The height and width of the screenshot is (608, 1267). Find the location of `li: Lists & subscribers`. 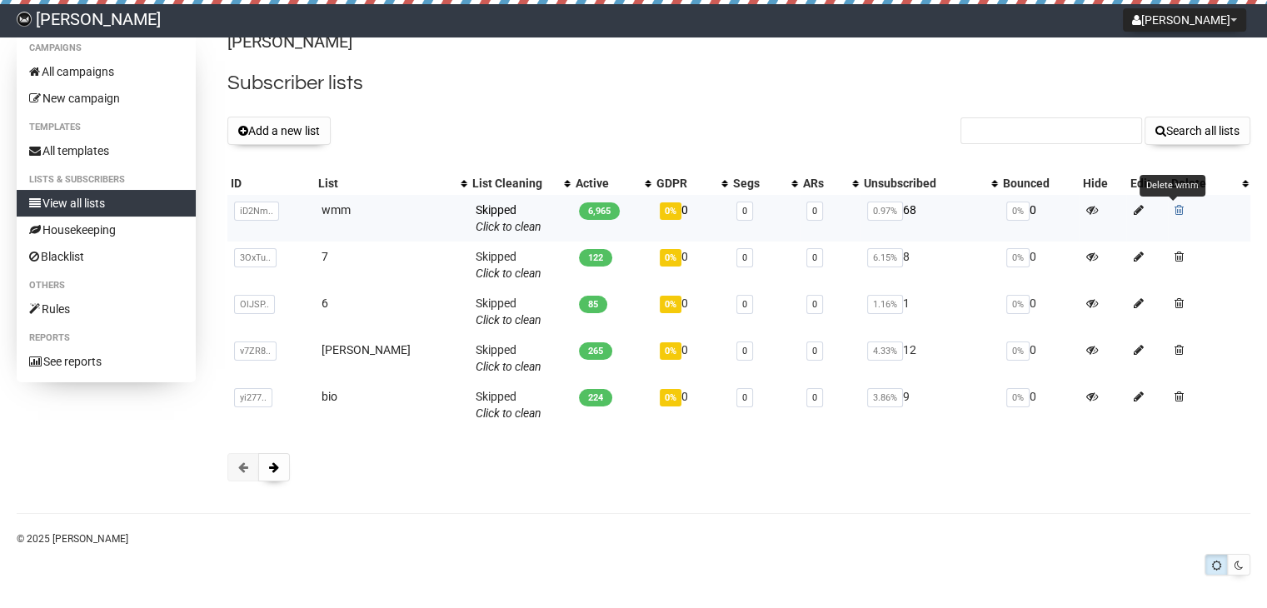

li: Lists & subscribers is located at coordinates (106, 180).